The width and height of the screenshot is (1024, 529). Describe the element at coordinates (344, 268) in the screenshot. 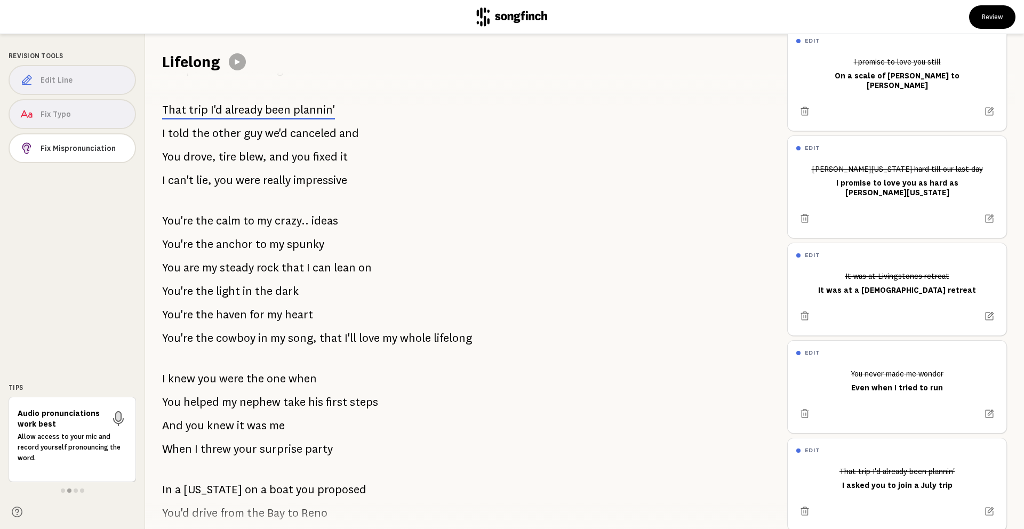

I see `span: lean` at that location.